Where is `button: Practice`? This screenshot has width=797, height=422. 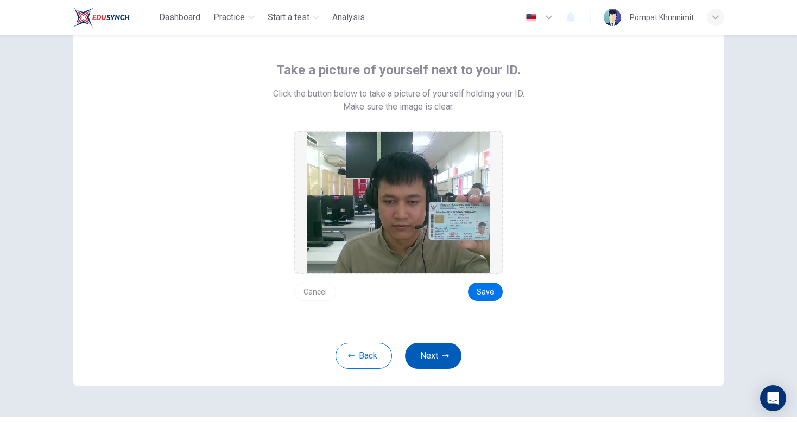 button: Practice is located at coordinates (234, 17).